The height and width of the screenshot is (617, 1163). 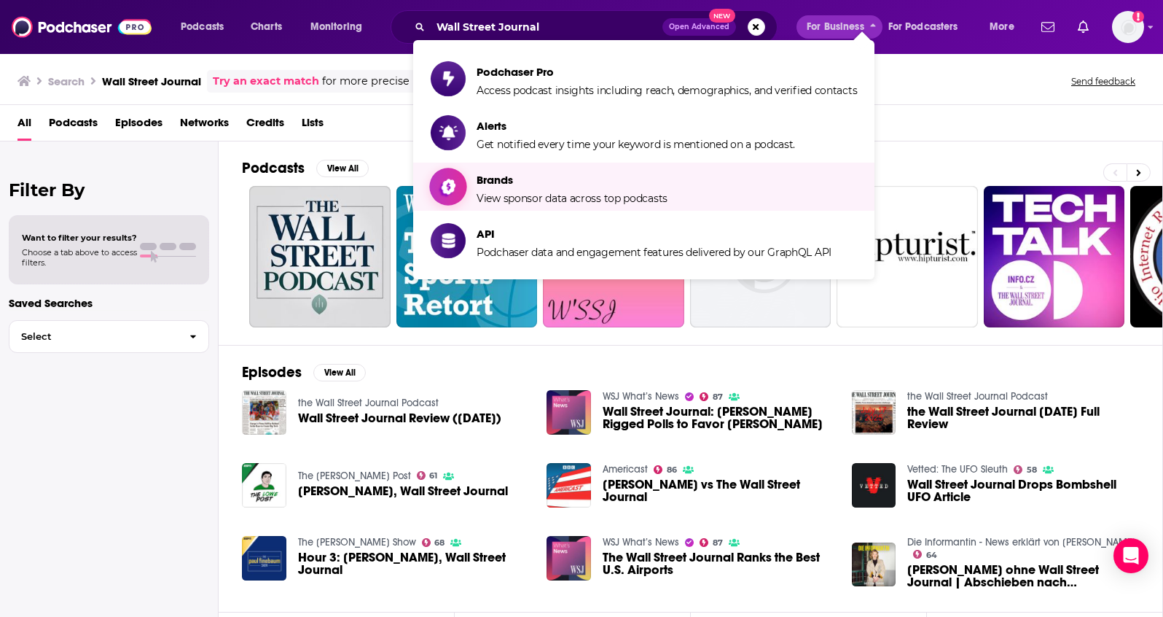 What do you see at coordinates (874, 412) in the screenshot?
I see `img: the Wall Street Journal July 16 Full Review` at bounding box center [874, 412].